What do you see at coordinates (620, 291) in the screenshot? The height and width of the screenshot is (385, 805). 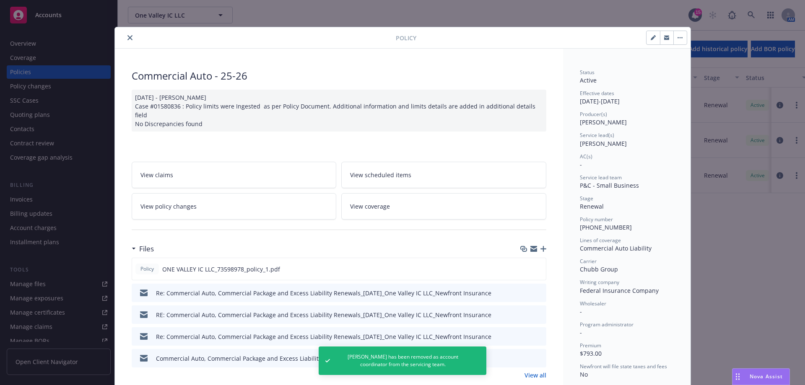 I see `span: Federal Insurance Company` at bounding box center [620, 291].